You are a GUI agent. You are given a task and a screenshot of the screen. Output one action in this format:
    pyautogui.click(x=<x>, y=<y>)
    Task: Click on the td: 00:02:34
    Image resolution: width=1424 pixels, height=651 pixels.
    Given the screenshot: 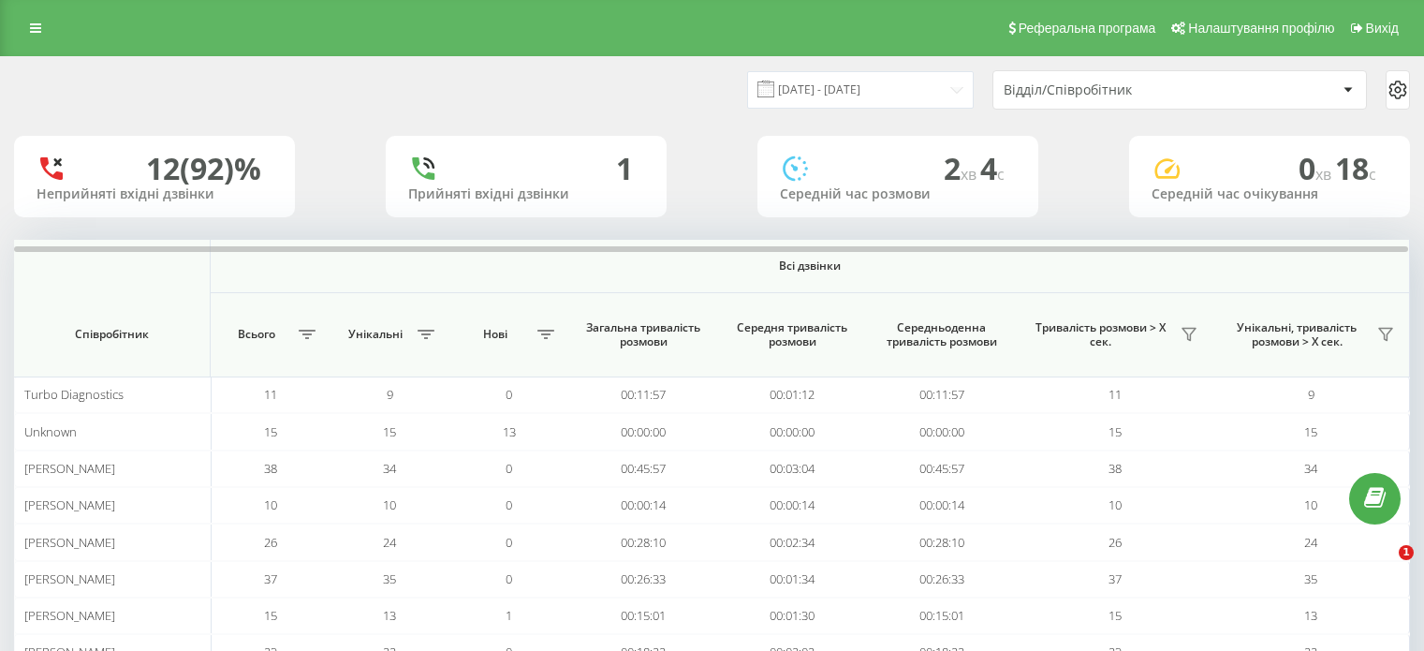 What is the action you would take?
    pyautogui.click(x=792, y=541)
    